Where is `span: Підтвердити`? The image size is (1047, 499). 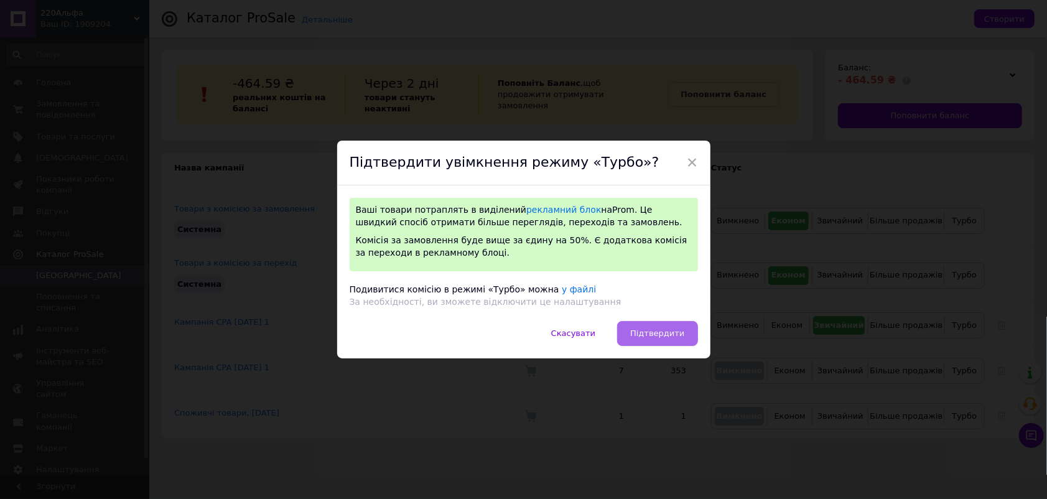
span: Підтвердити is located at coordinates (657, 333).